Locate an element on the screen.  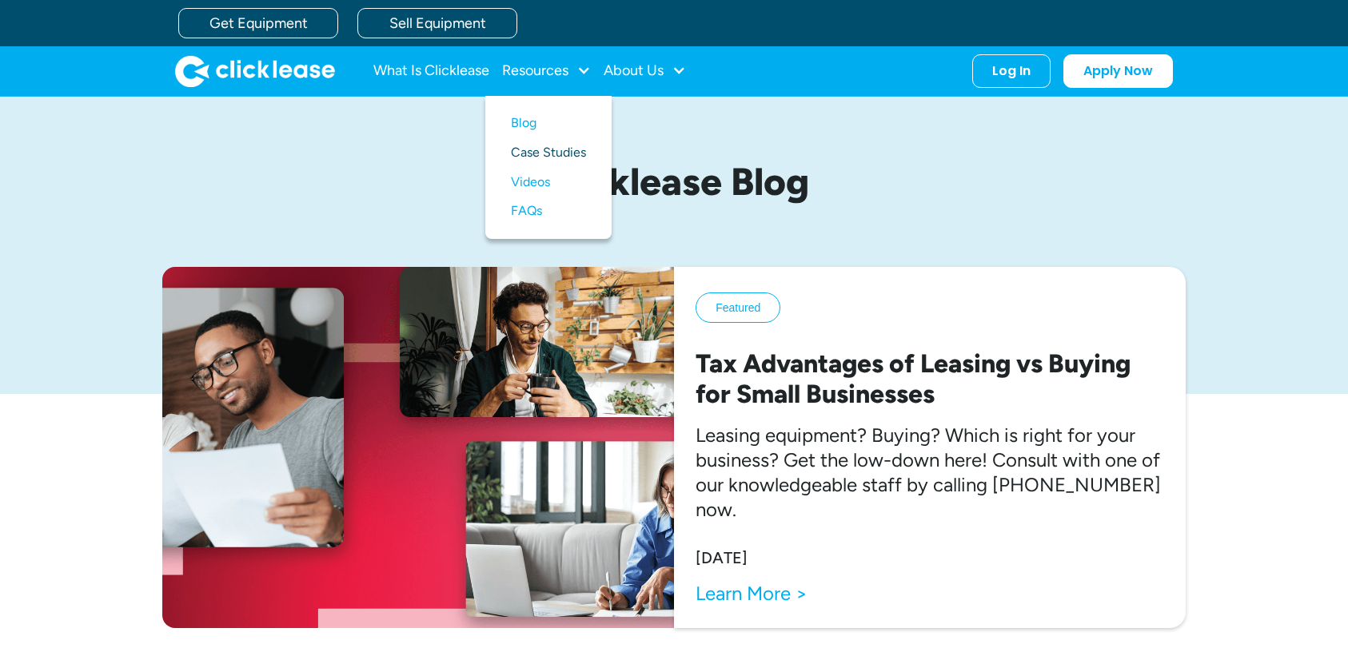
div: Log In is located at coordinates (1011, 71).